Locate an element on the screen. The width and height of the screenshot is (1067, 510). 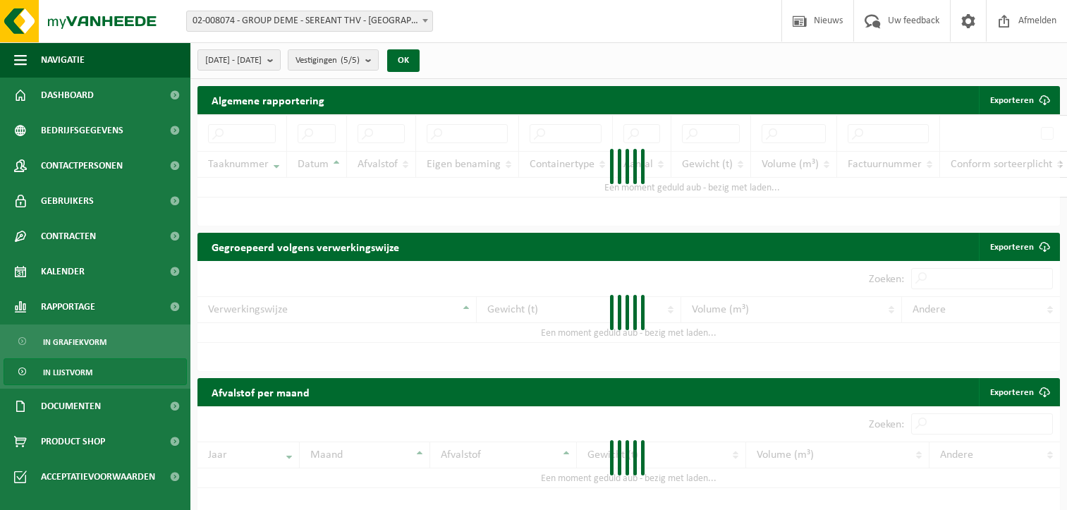
span: Contracten is located at coordinates (68, 236).